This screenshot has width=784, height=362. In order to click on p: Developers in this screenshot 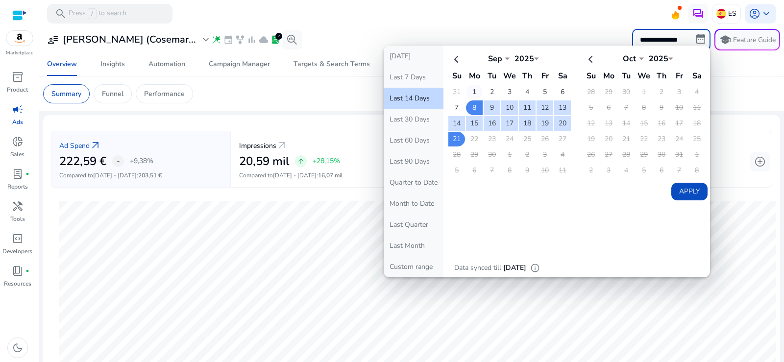, I will do `click(17, 251)`.